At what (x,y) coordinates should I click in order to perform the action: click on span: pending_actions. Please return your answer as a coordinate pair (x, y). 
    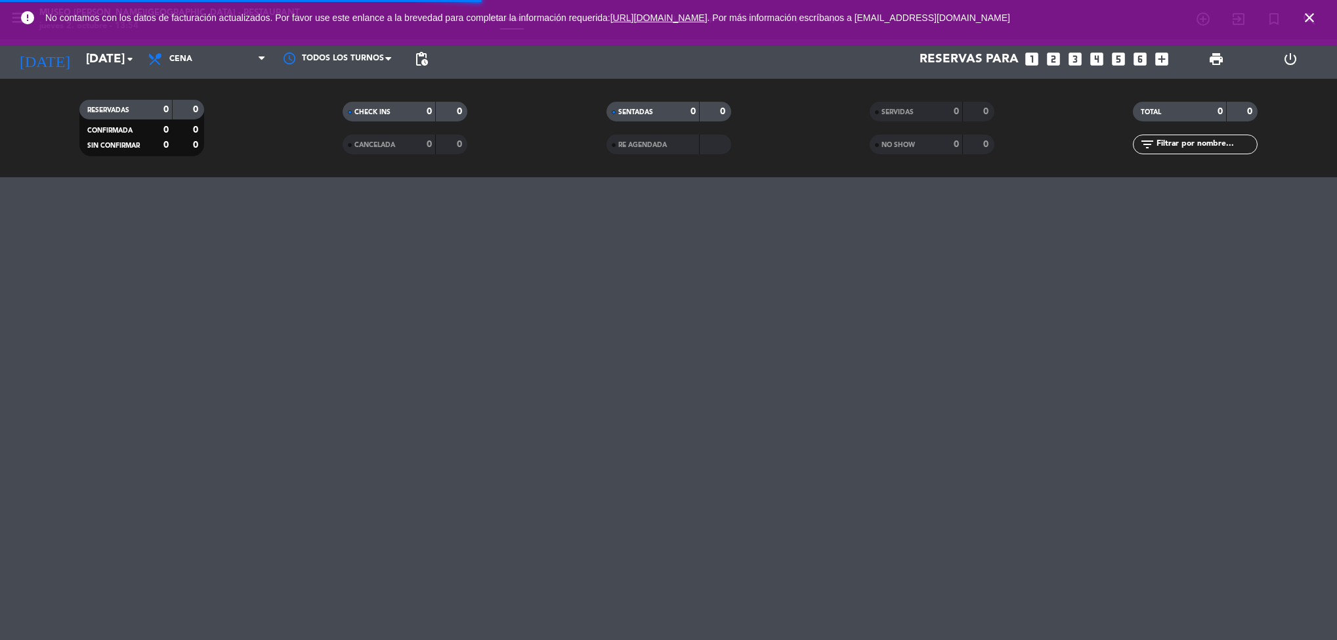
    Looking at the image, I should click on (421, 59).